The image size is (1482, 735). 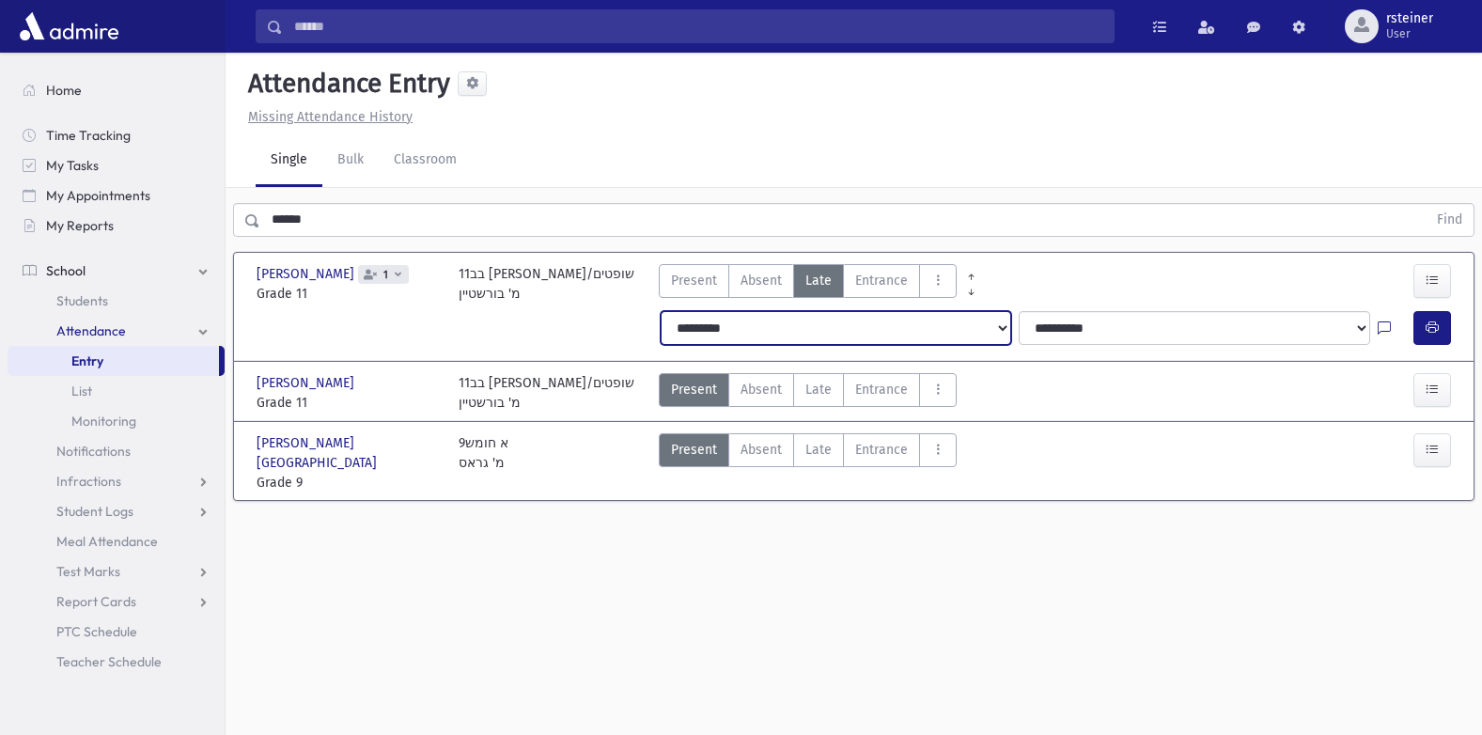 I want to click on a: School, so click(x=116, y=271).